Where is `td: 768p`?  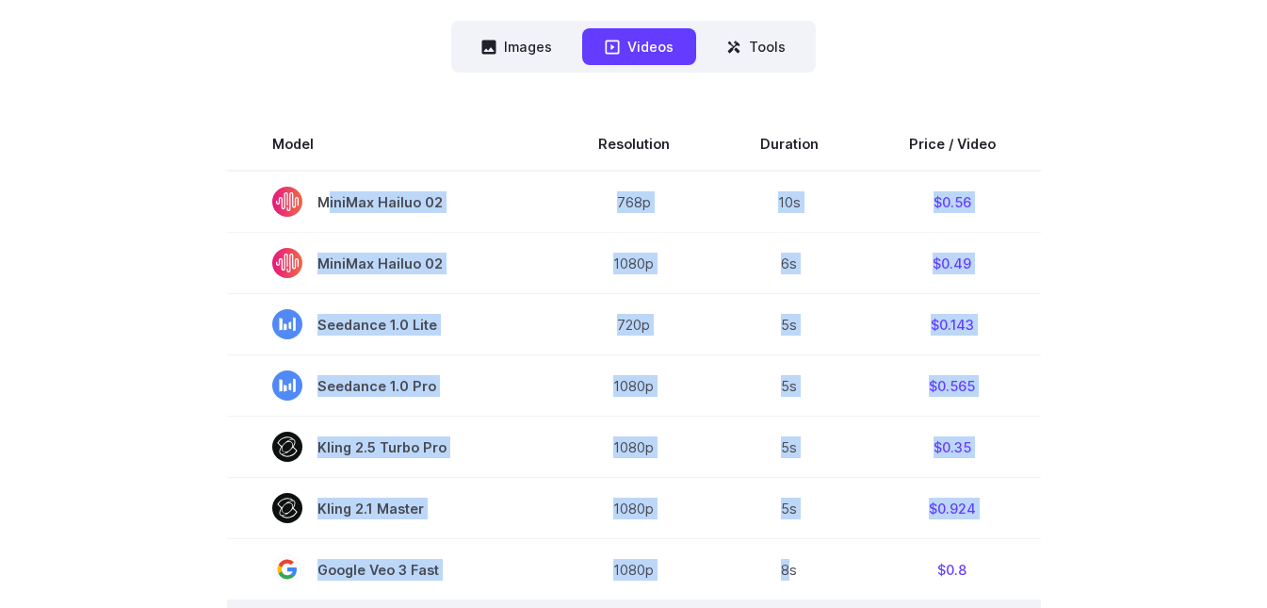 td: 768p is located at coordinates (634, 202).